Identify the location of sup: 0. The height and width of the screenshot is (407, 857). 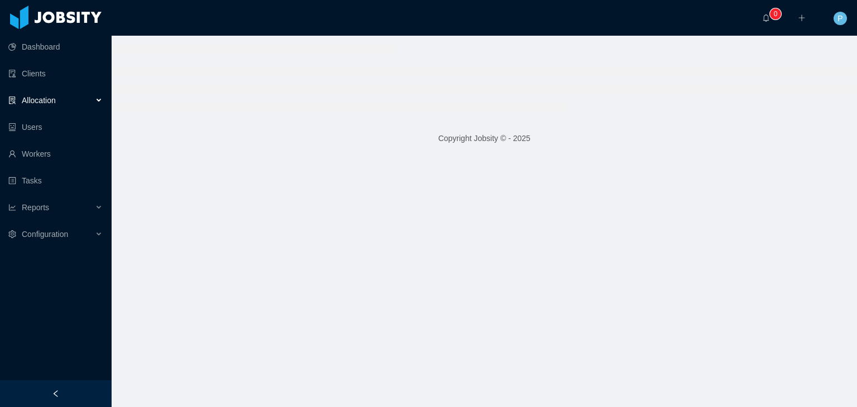
(775, 14).